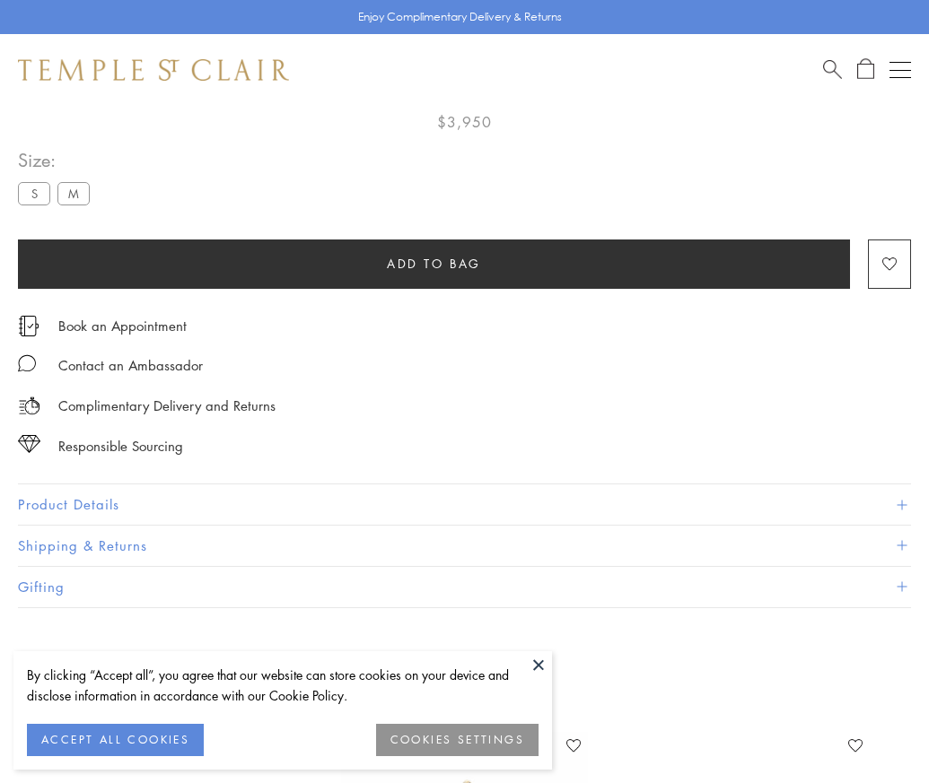 This screenshot has height=783, width=929. Describe the element at coordinates (153, 70) in the screenshot. I see `img: Temple St. Clair` at that location.